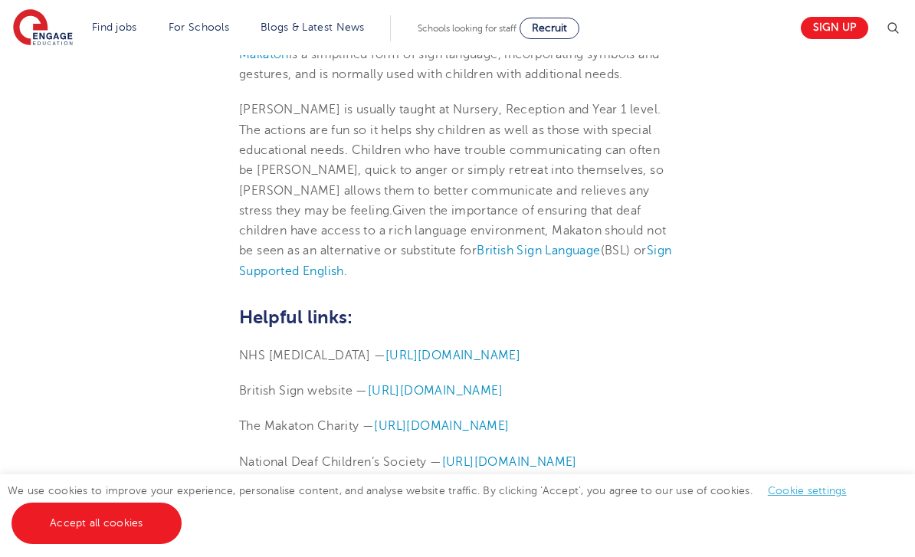 This screenshot has height=557, width=915. I want to click on span: Sign Supported English, so click(455, 261).